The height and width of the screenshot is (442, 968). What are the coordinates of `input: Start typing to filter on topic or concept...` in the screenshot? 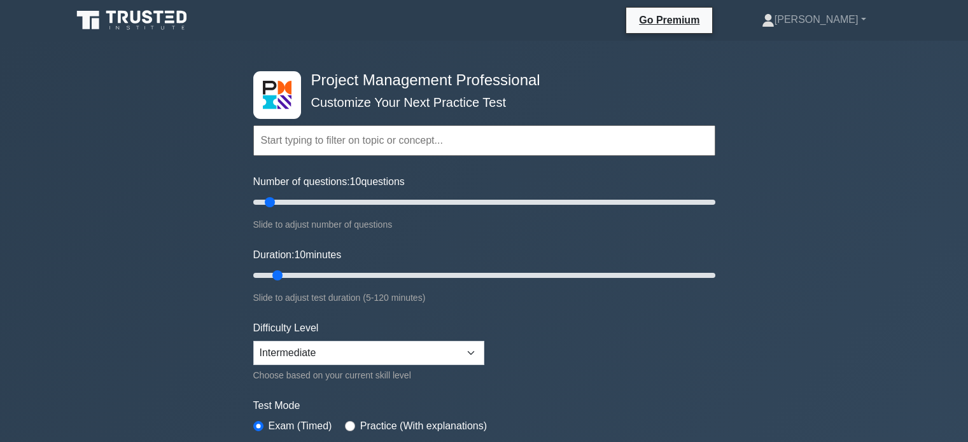 It's located at (484, 141).